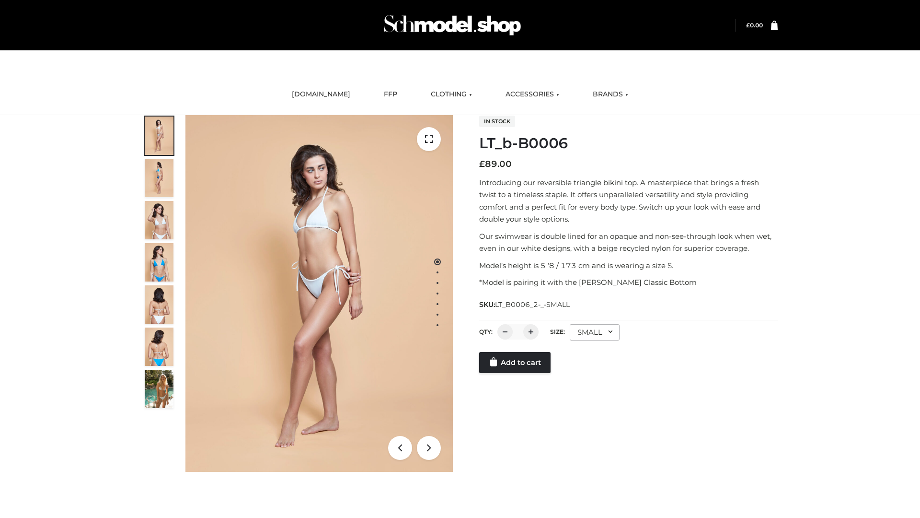 The height and width of the screenshot is (518, 920). Describe the element at coordinates (159, 178) in the screenshot. I see `img: ArielClassicBikiniTop_CloudNine_AzureSky_OW114ECO_2-scaled.jpg` at that location.